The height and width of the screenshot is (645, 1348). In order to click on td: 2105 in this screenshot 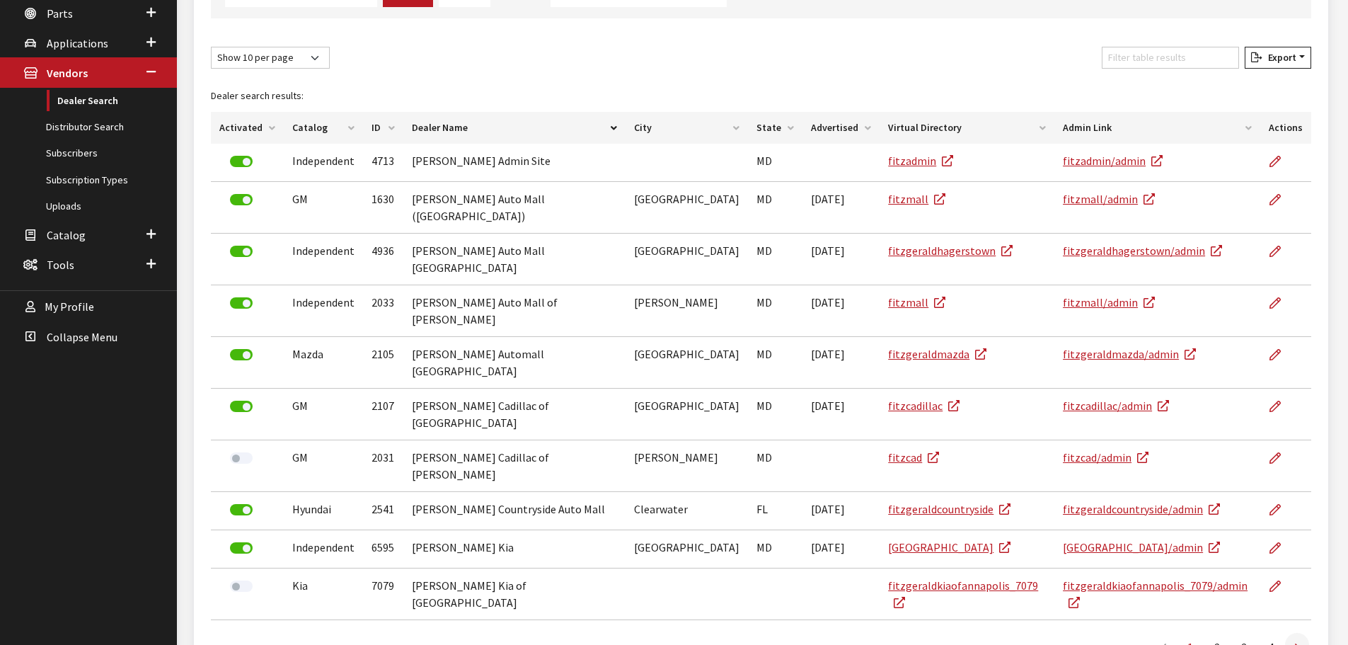, I will do `click(383, 362)`.